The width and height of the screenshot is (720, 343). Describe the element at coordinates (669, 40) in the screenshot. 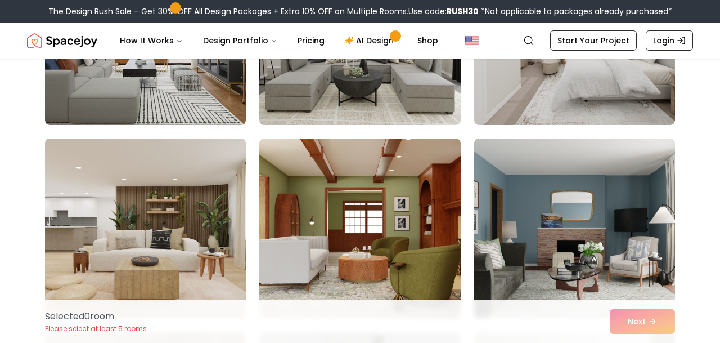

I see `a: Login` at that location.